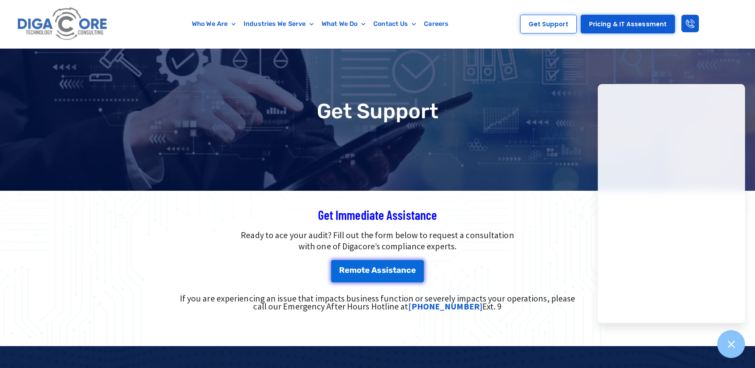 This screenshot has width=755, height=368. What do you see at coordinates (628, 24) in the screenshot?
I see `a: Pricing & IT Assessment` at bounding box center [628, 24].